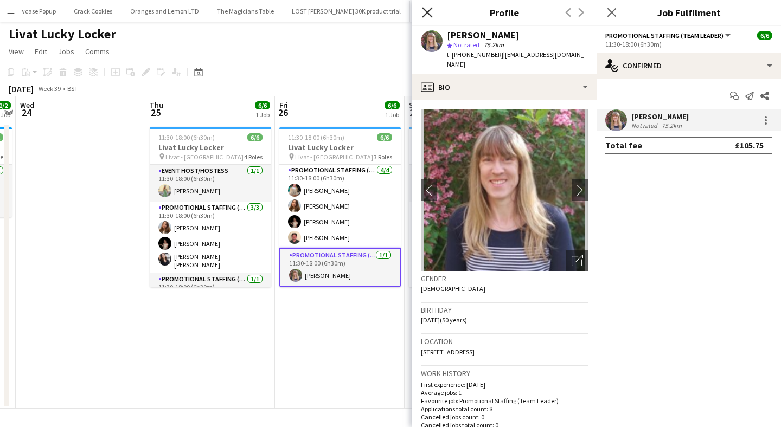 This screenshot has width=781, height=427. What do you see at coordinates (504, 409) in the screenshot?
I see `p: Applications total count: 8` at bounding box center [504, 409].